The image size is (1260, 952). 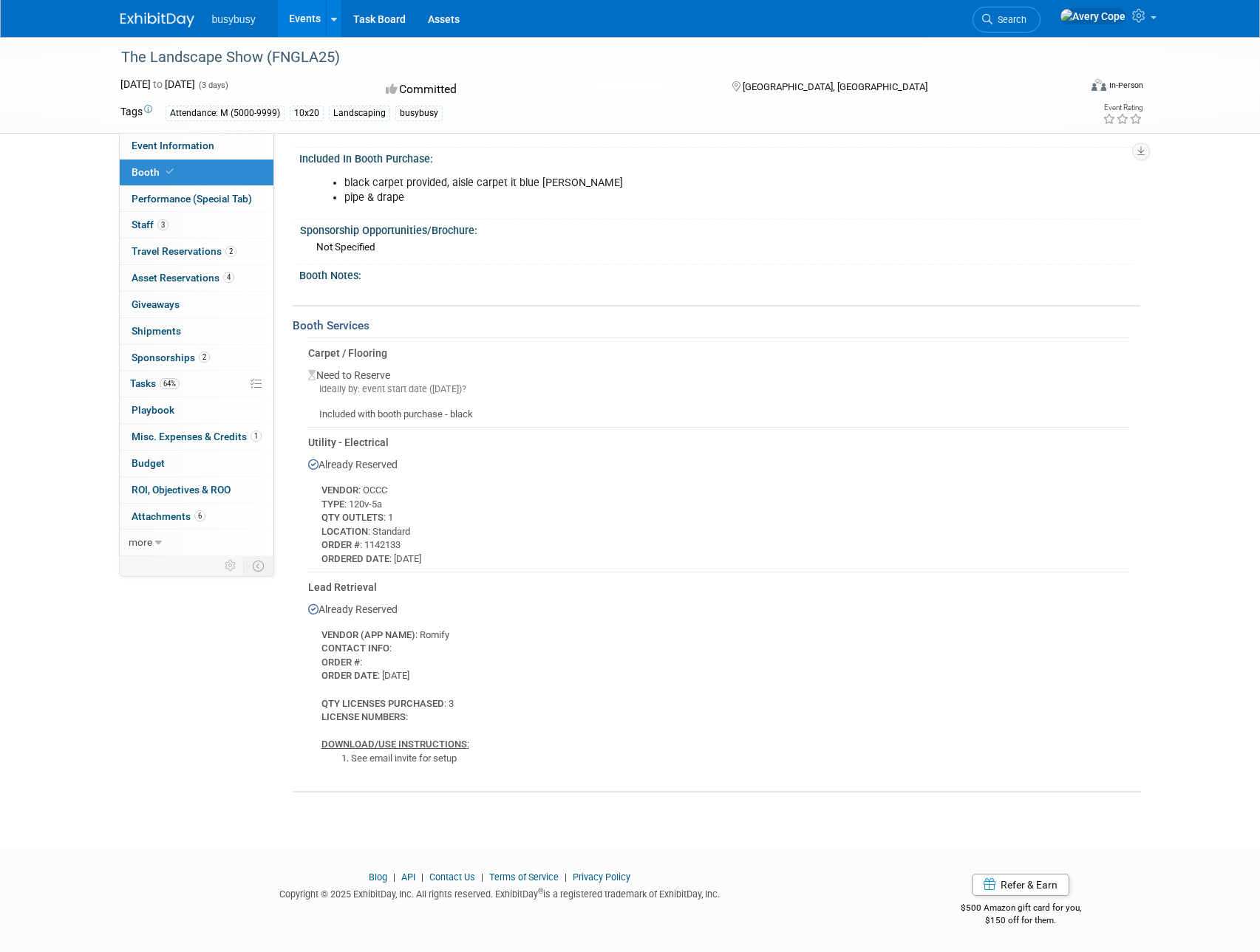 What do you see at coordinates (332, 504) in the screenshot?
I see `b: TYPE` at bounding box center [332, 504].